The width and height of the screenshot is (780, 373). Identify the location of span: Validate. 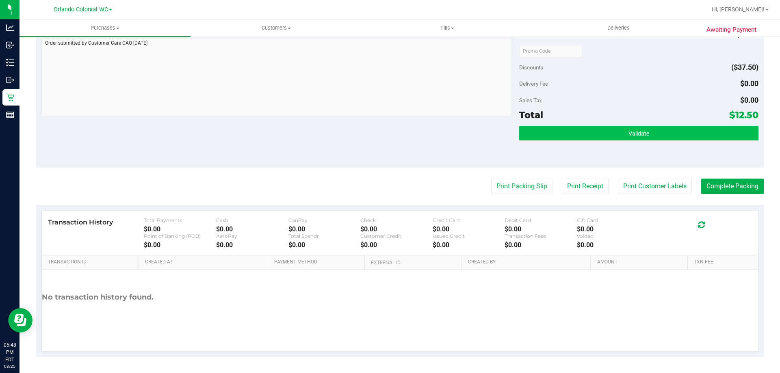
(638, 134).